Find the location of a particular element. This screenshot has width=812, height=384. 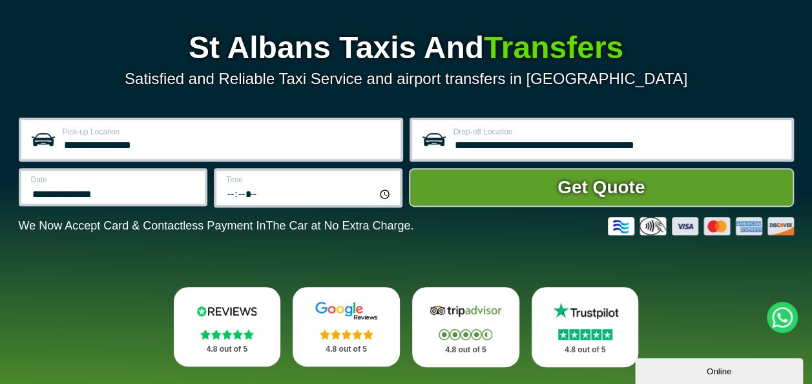

span: Transfers is located at coordinates (553, 47).